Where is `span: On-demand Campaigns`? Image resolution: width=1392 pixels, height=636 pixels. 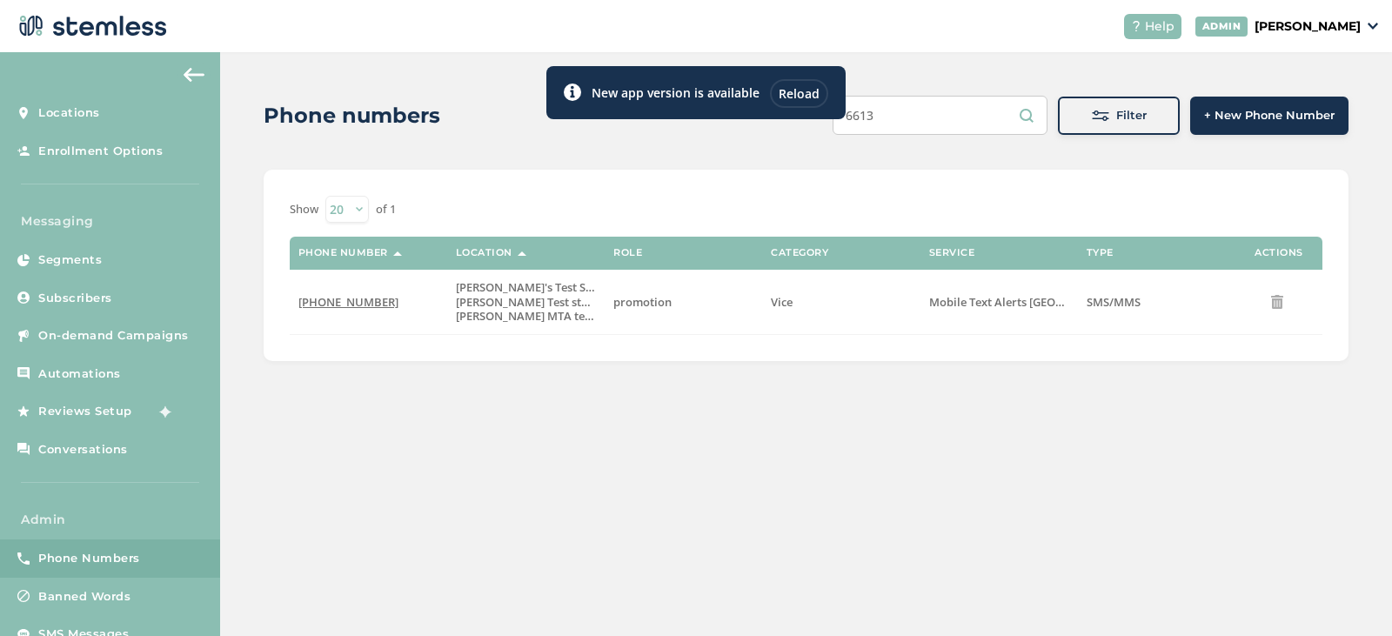 span: On-demand Campaigns is located at coordinates (113, 336).